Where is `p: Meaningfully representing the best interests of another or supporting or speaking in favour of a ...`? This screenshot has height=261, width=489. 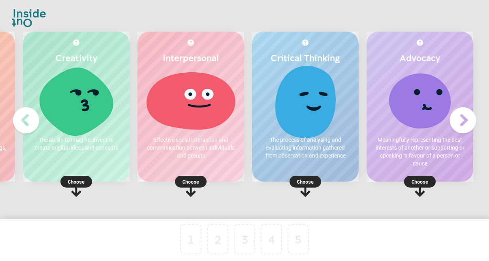 p: Meaningfully representing the best interests of another or supporting or speaking in favour of a ... is located at coordinates (420, 152).